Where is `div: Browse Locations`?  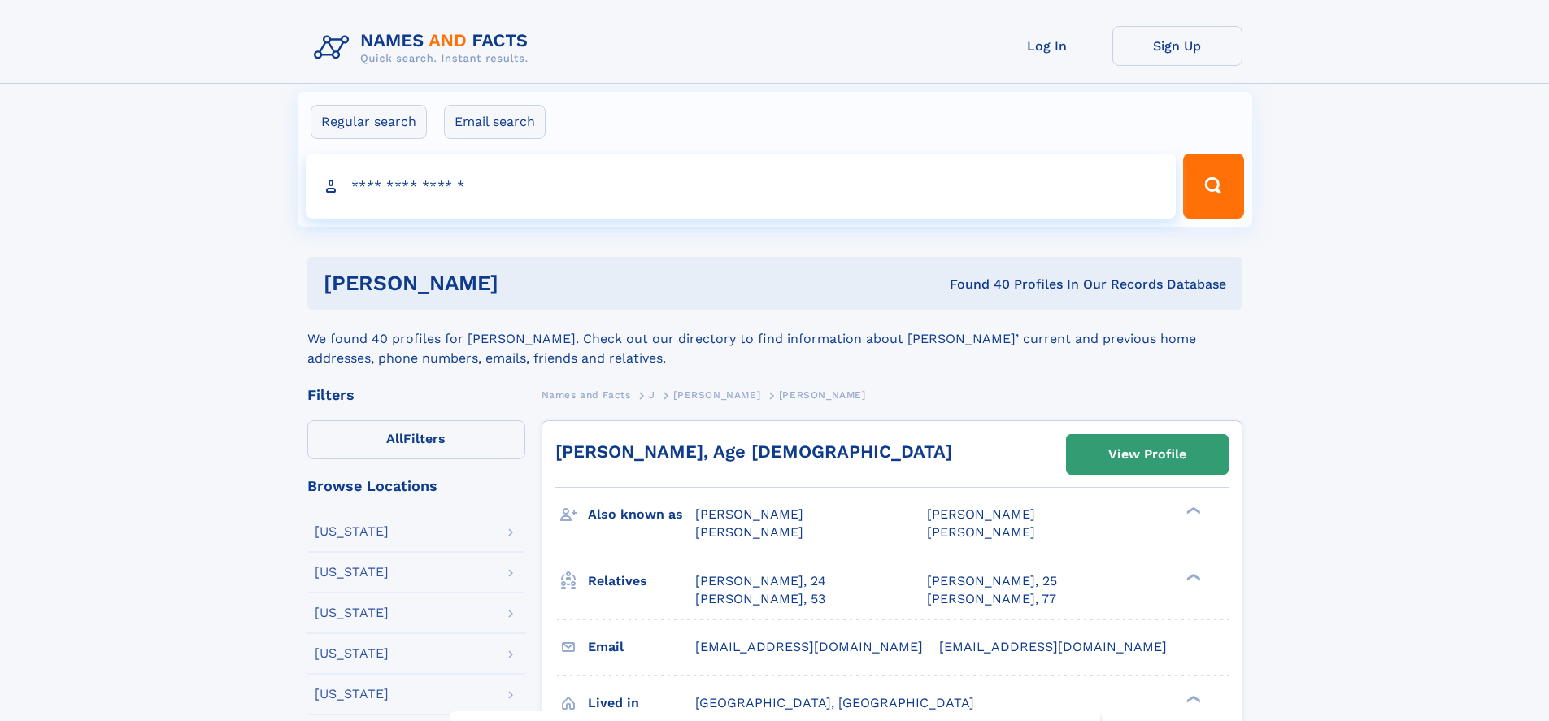 div: Browse Locations is located at coordinates (416, 486).